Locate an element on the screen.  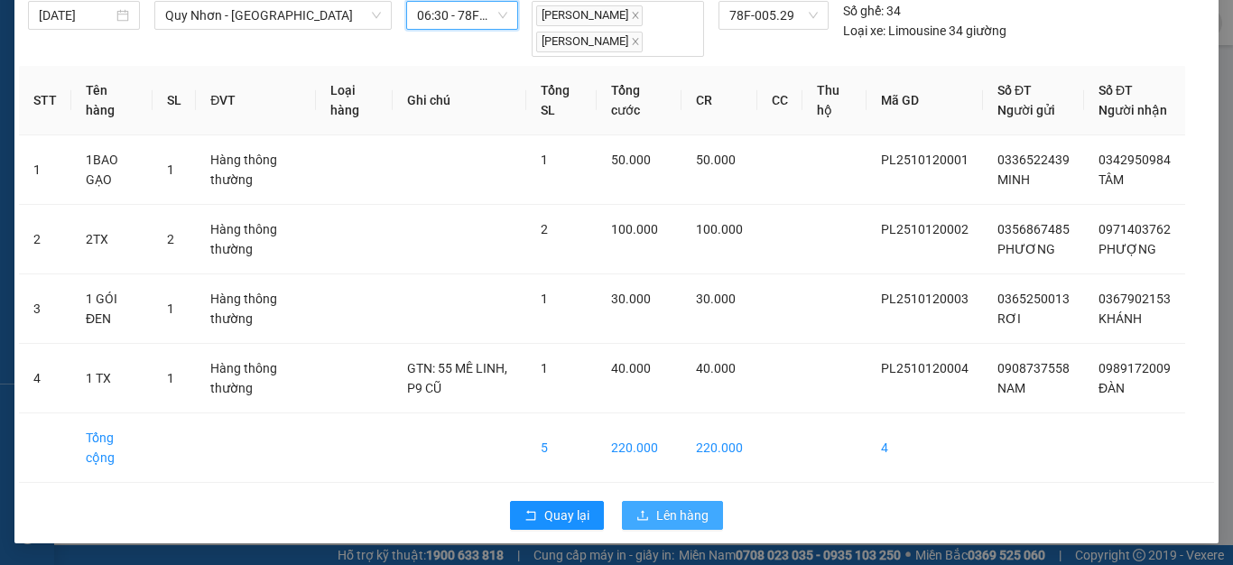
span: 0367902153 is located at coordinates (1135, 299).